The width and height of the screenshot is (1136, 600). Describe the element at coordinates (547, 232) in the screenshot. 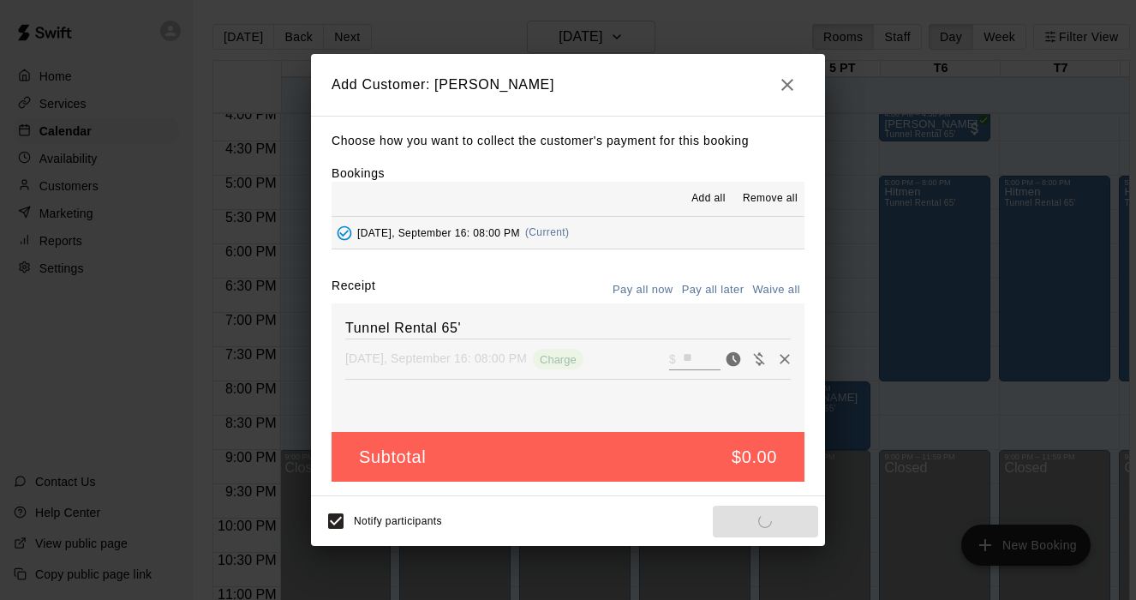

I see `span: (Current)` at that location.